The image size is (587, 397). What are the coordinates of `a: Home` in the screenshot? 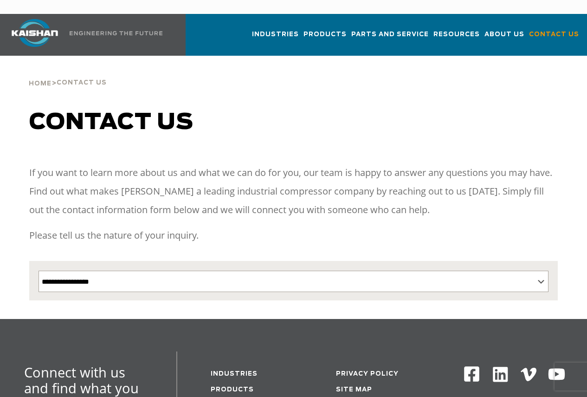 It's located at (40, 83).